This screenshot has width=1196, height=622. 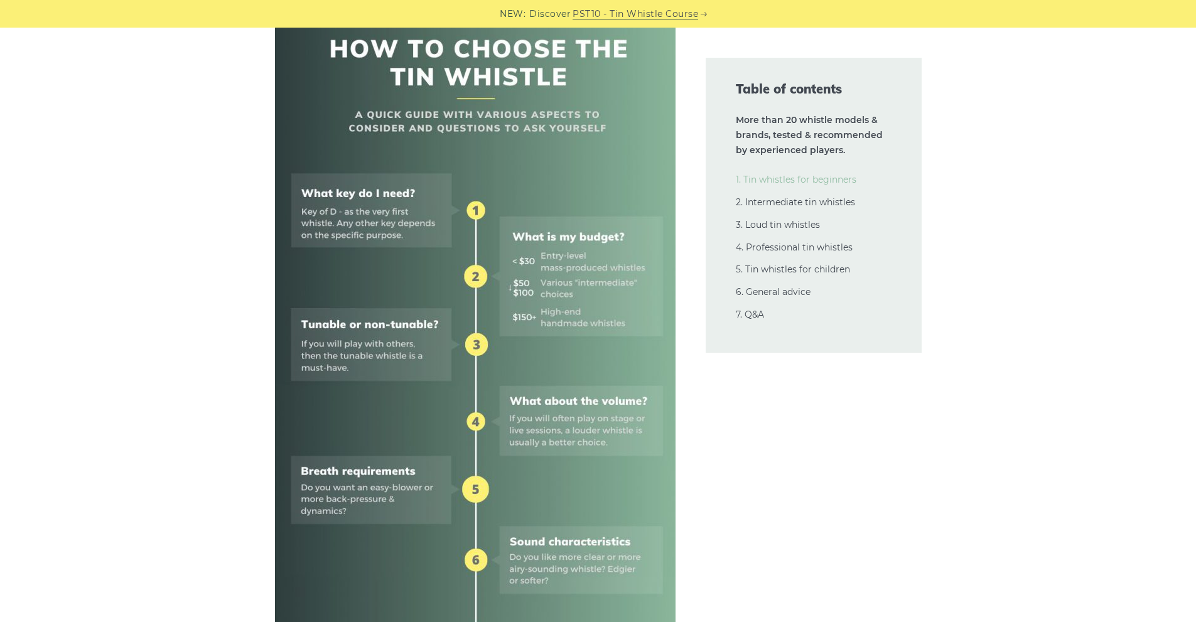 I want to click on a: PST10 - Tin Whistle Course, so click(x=635, y=14).